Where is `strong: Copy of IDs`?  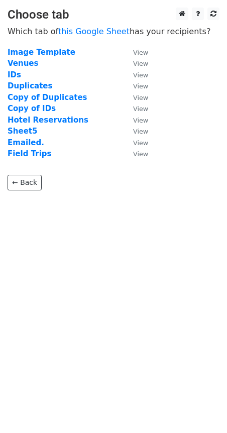
strong: Copy of IDs is located at coordinates (32, 108).